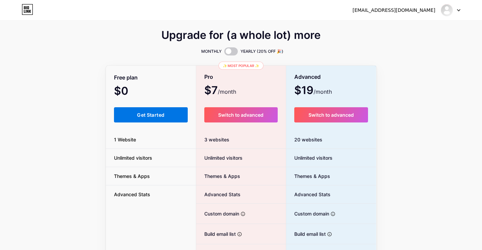 This screenshot has height=250, width=482. Describe the element at coordinates (241, 66) in the screenshot. I see `div: ✨ Most popular ✨` at that location.